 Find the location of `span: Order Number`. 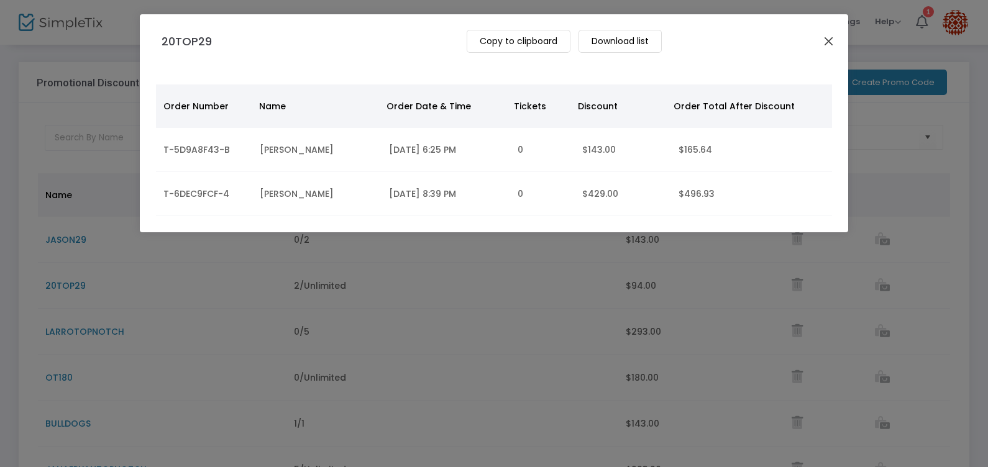

span: Order Number is located at coordinates (196, 106).